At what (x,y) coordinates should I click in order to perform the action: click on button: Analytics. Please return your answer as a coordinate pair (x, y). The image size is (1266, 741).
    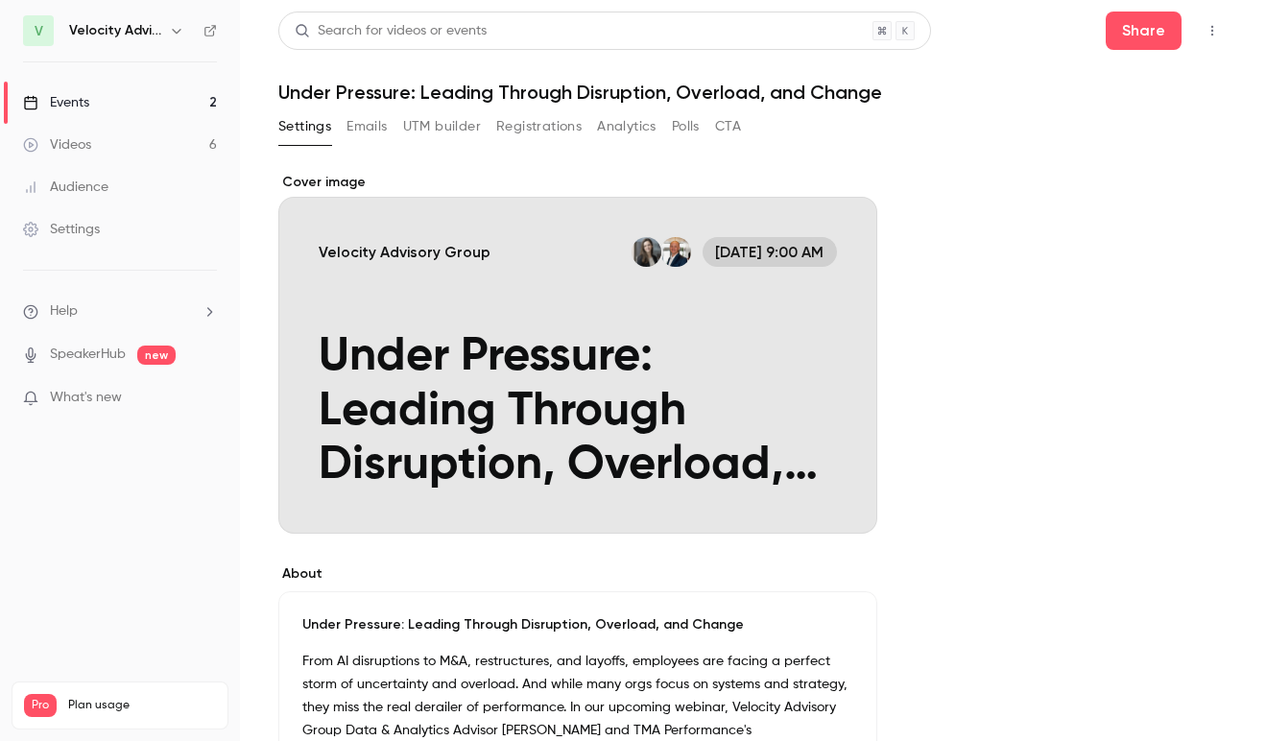
    Looking at the image, I should click on (627, 127).